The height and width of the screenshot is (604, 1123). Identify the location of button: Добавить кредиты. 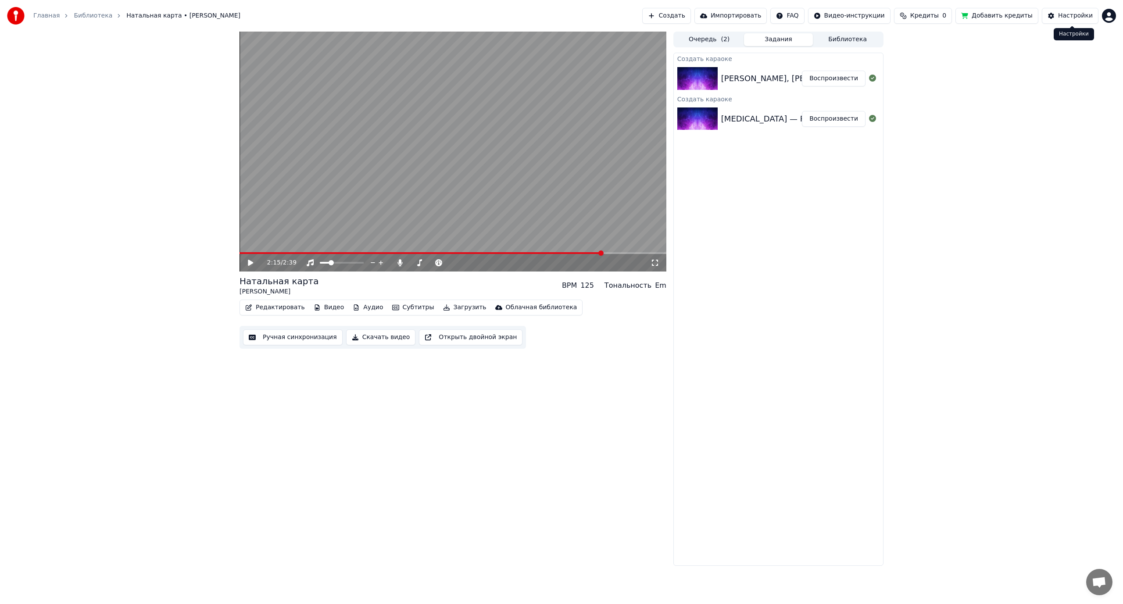
(997, 16).